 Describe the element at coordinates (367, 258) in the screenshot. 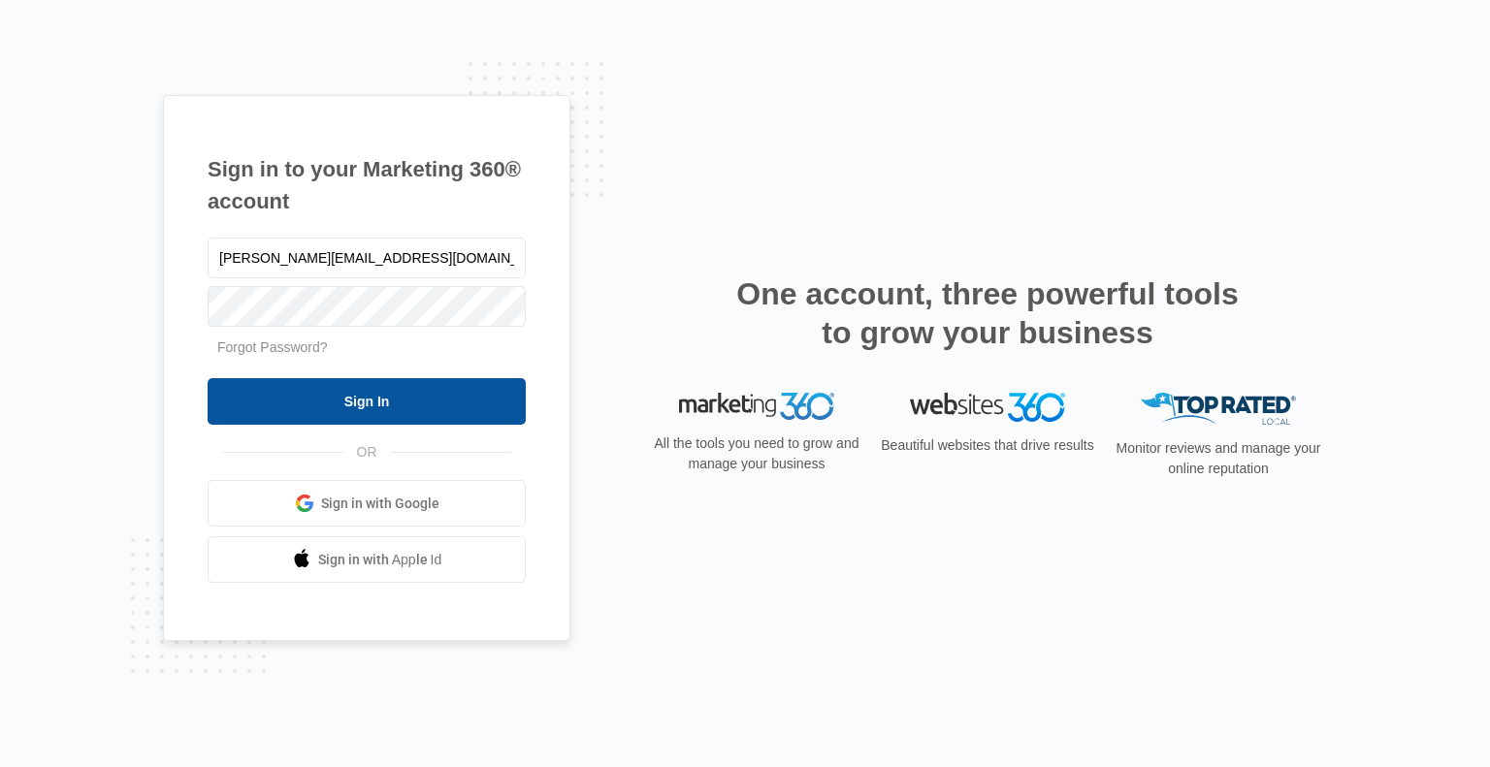

I see `input: Email` at that location.